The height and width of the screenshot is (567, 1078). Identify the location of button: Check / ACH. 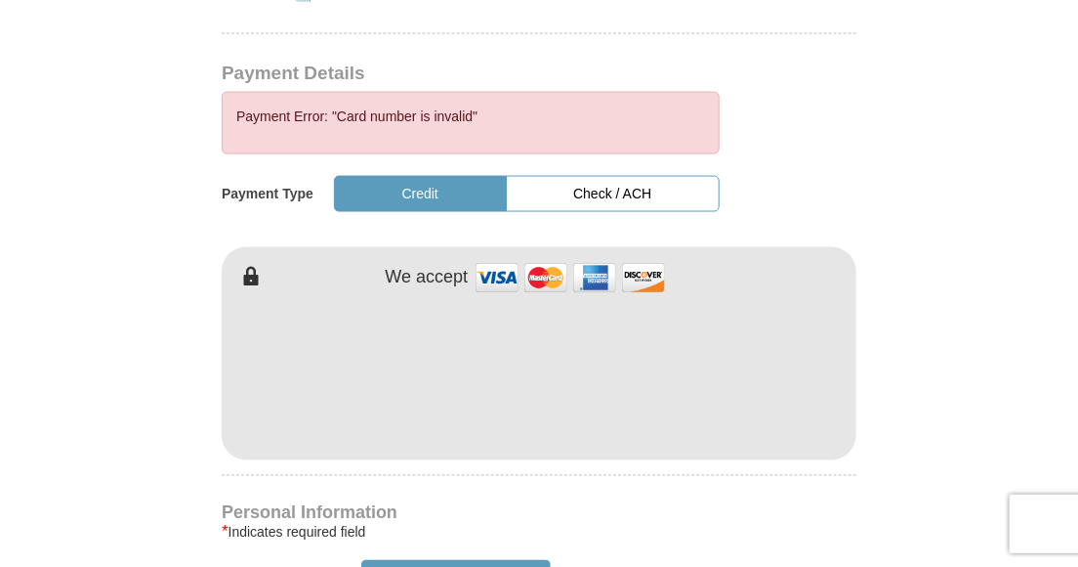
(613, 193).